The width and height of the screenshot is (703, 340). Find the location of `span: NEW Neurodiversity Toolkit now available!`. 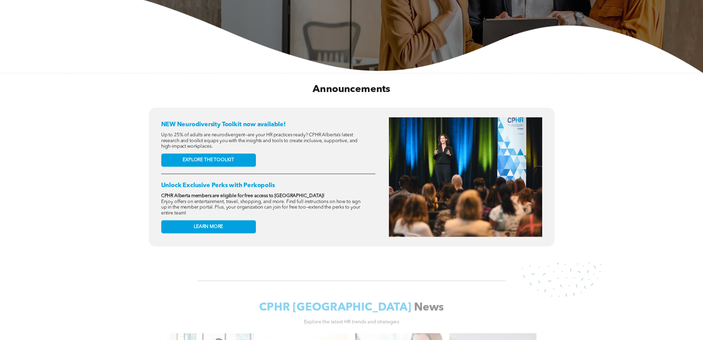

span: NEW Neurodiversity Toolkit now available! is located at coordinates (223, 125).